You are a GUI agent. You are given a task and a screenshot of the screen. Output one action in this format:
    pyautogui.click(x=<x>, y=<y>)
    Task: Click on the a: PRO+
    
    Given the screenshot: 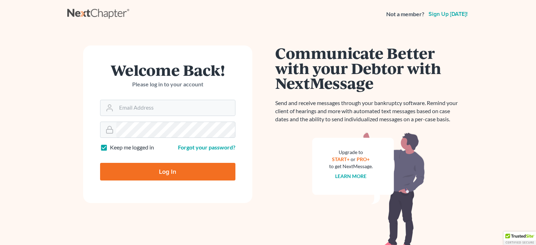 What is the action you would take?
    pyautogui.click(x=363, y=159)
    